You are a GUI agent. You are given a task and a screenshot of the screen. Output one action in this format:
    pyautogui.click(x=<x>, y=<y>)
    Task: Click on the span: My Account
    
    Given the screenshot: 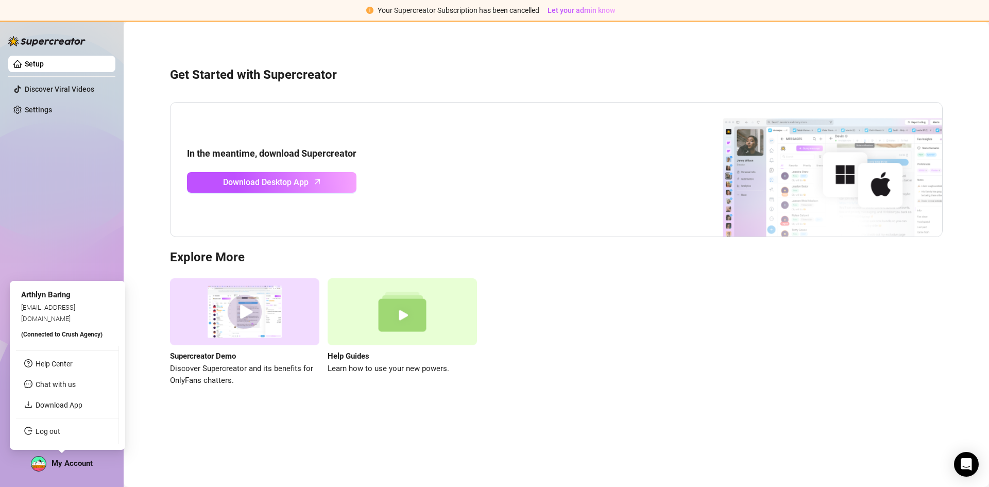 What is the action you would take?
    pyautogui.click(x=72, y=463)
    